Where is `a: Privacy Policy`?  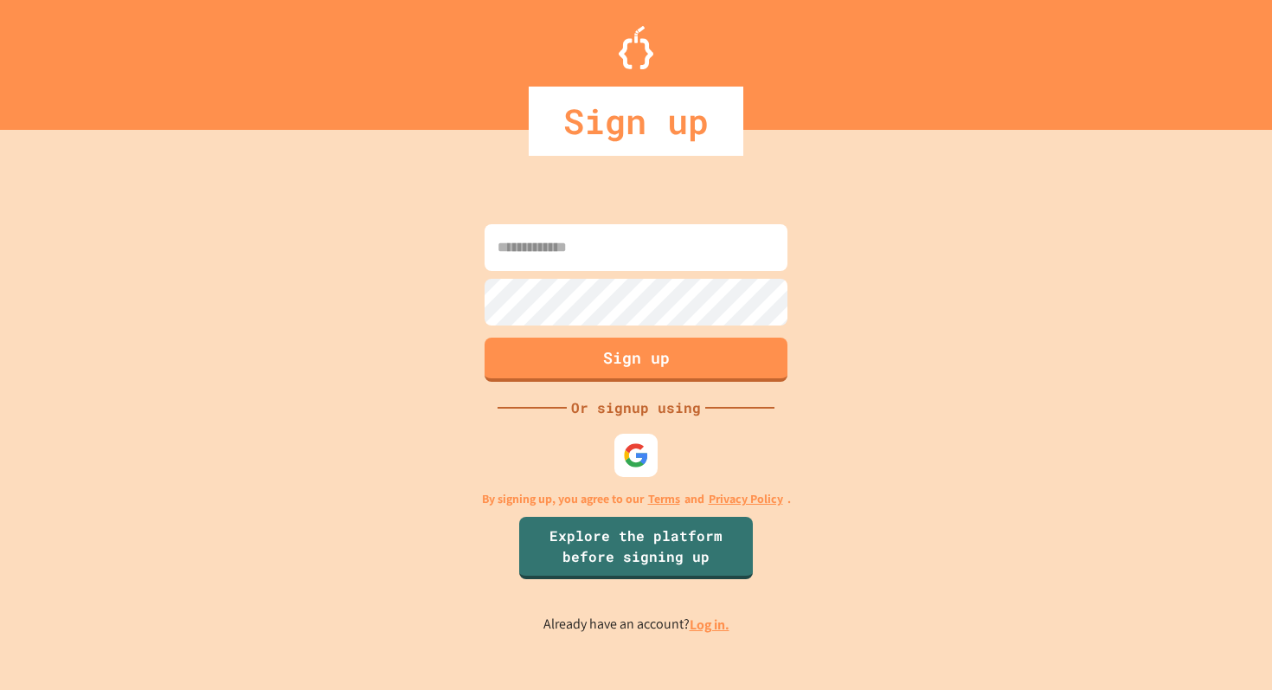
a: Privacy Policy is located at coordinates (746, 499).